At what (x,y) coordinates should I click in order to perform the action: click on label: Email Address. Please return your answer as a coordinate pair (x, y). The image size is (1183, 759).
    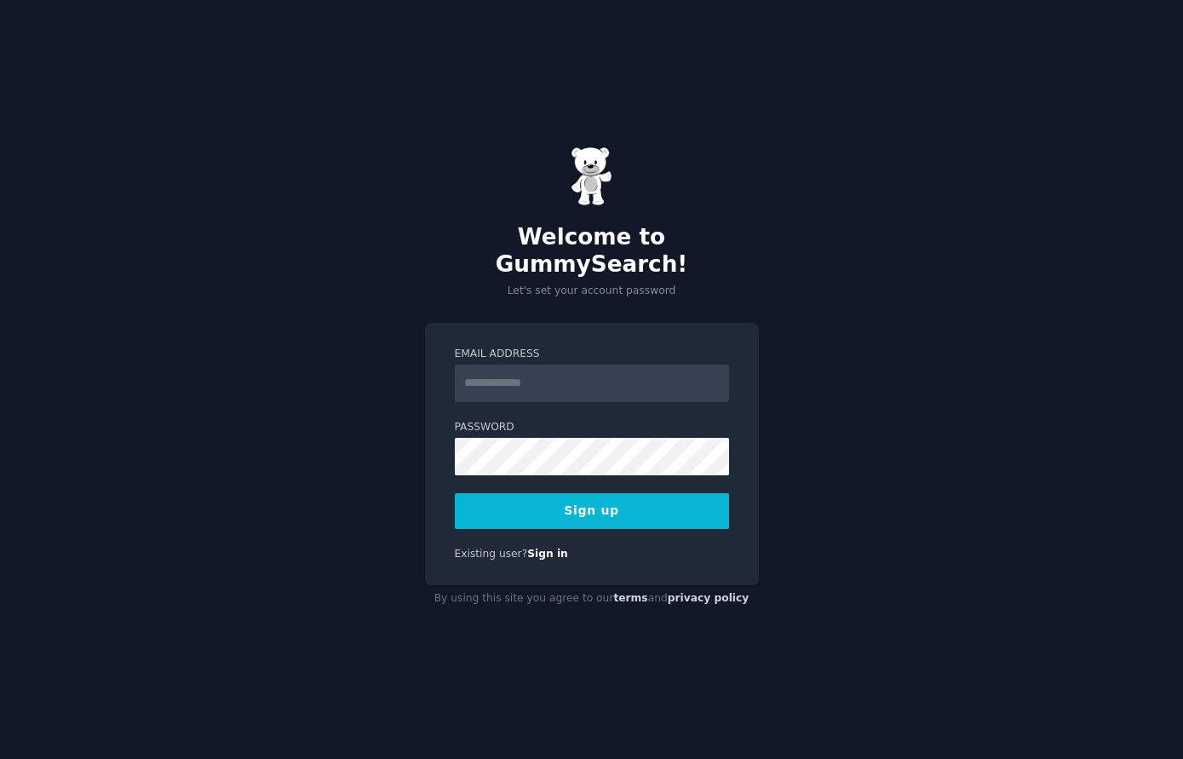
    Looking at the image, I should click on (592, 354).